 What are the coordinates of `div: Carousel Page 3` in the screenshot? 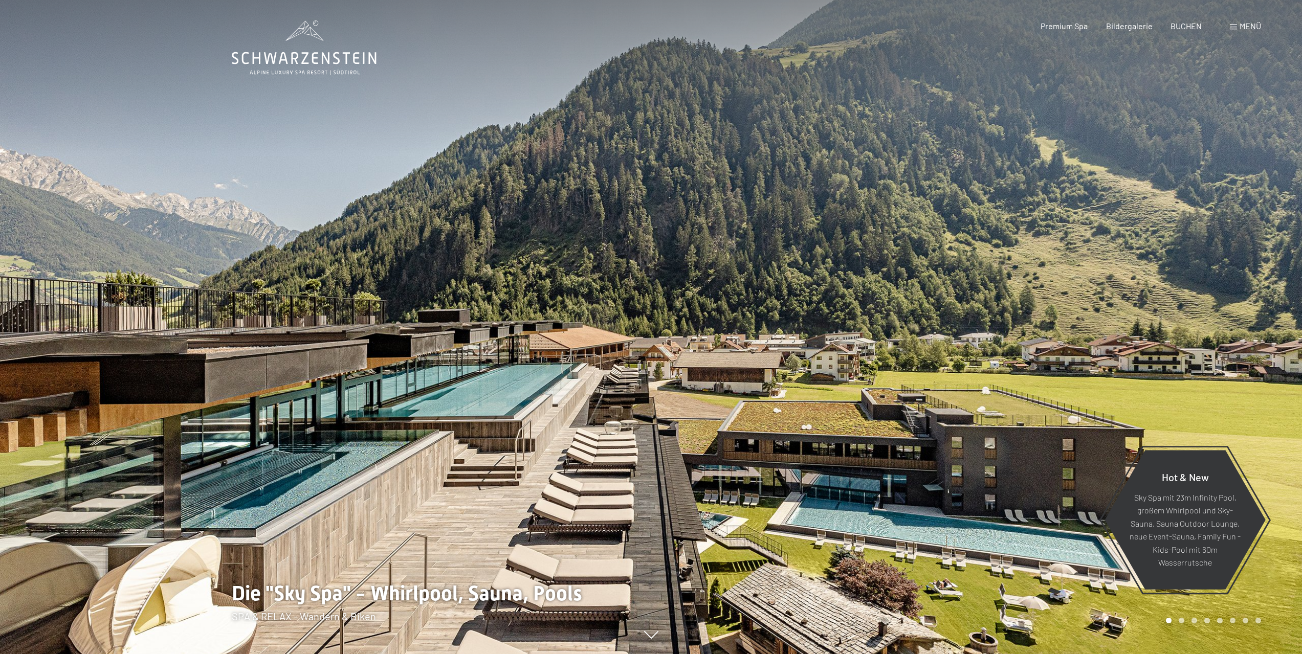 It's located at (1194, 621).